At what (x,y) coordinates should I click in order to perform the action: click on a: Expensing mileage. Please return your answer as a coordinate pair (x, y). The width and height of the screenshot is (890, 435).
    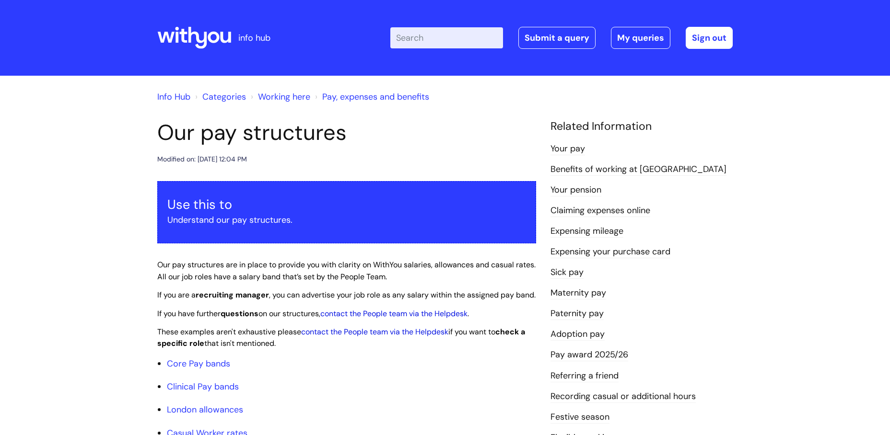
    Looking at the image, I should click on (587, 232).